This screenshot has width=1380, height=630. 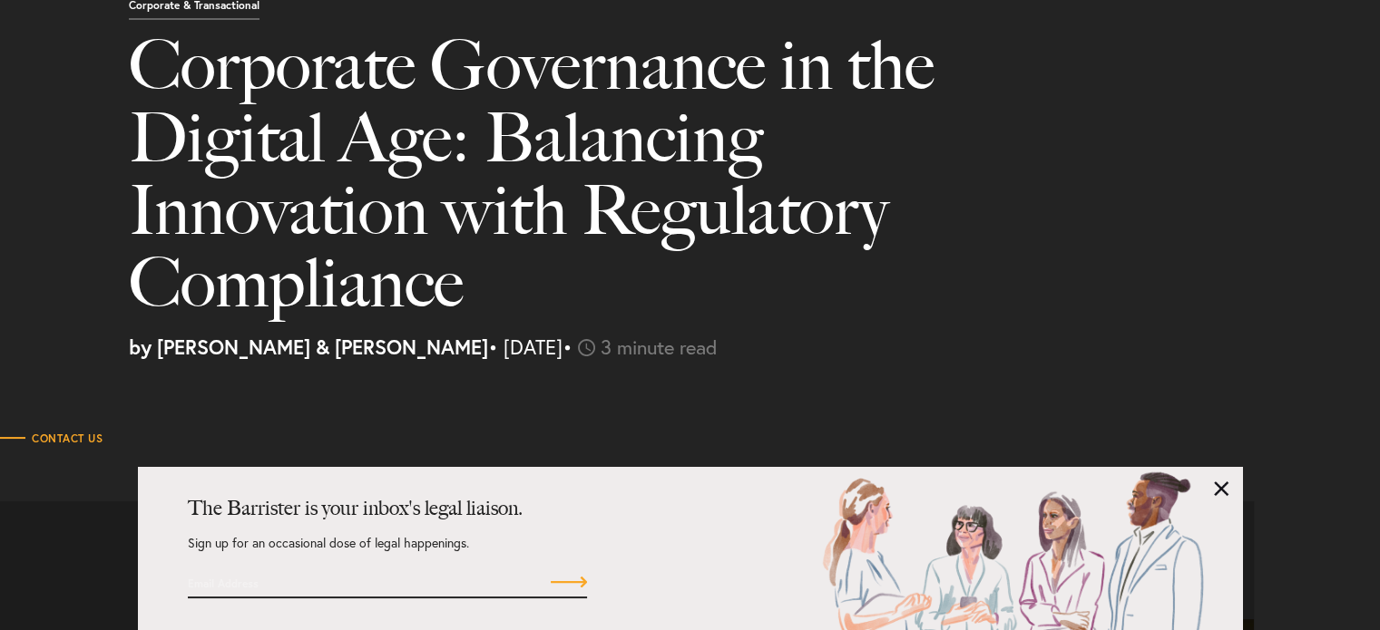 I want to click on input: Submit, so click(x=569, y=582).